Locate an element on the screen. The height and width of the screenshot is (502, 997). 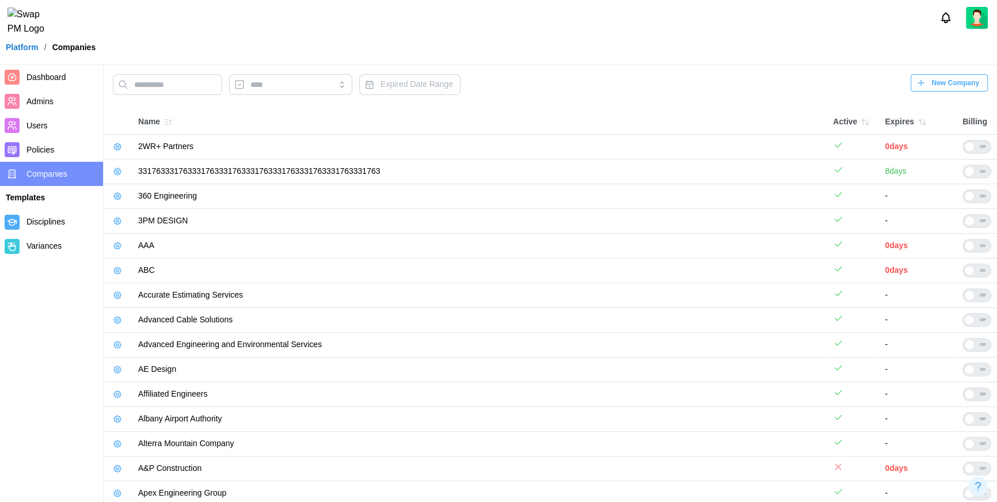
td: A&P Construction is located at coordinates (479, 469).